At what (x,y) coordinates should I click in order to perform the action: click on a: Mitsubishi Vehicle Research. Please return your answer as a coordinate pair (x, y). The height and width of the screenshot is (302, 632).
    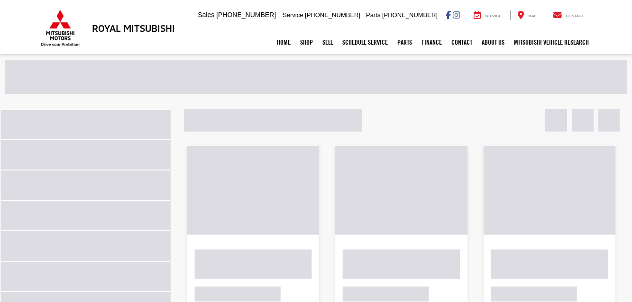
    Looking at the image, I should click on (552, 42).